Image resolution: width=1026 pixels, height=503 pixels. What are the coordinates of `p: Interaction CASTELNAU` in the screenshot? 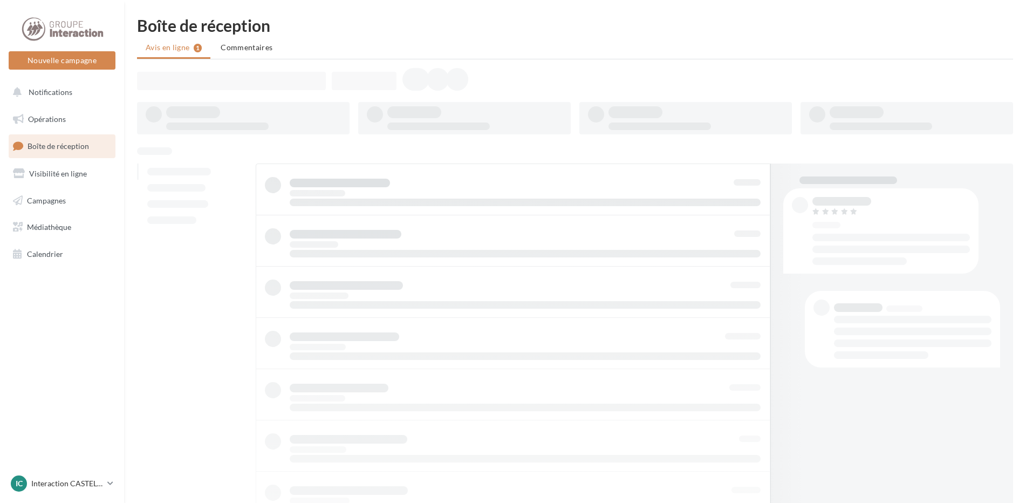 It's located at (67, 483).